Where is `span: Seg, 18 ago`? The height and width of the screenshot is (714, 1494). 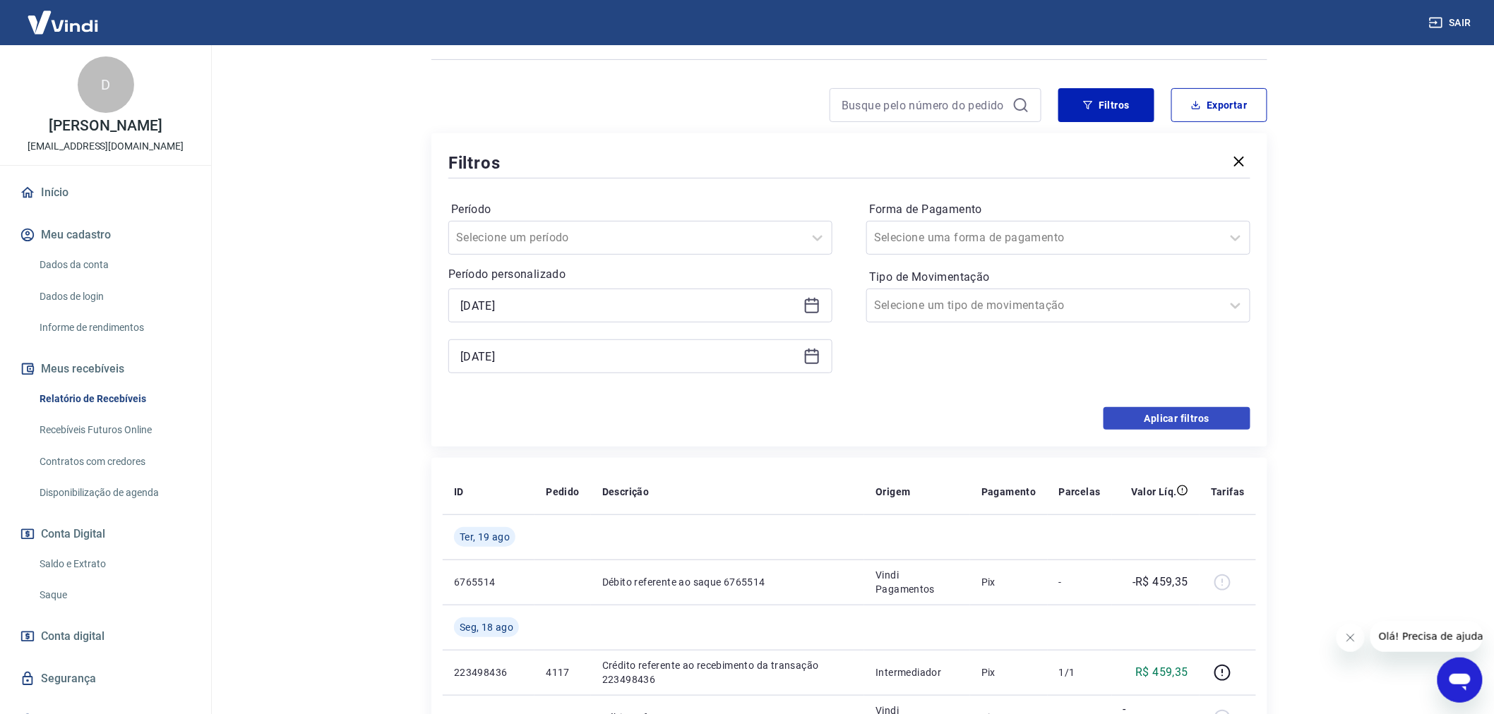
span: Seg, 18 ago is located at coordinates (486, 628).